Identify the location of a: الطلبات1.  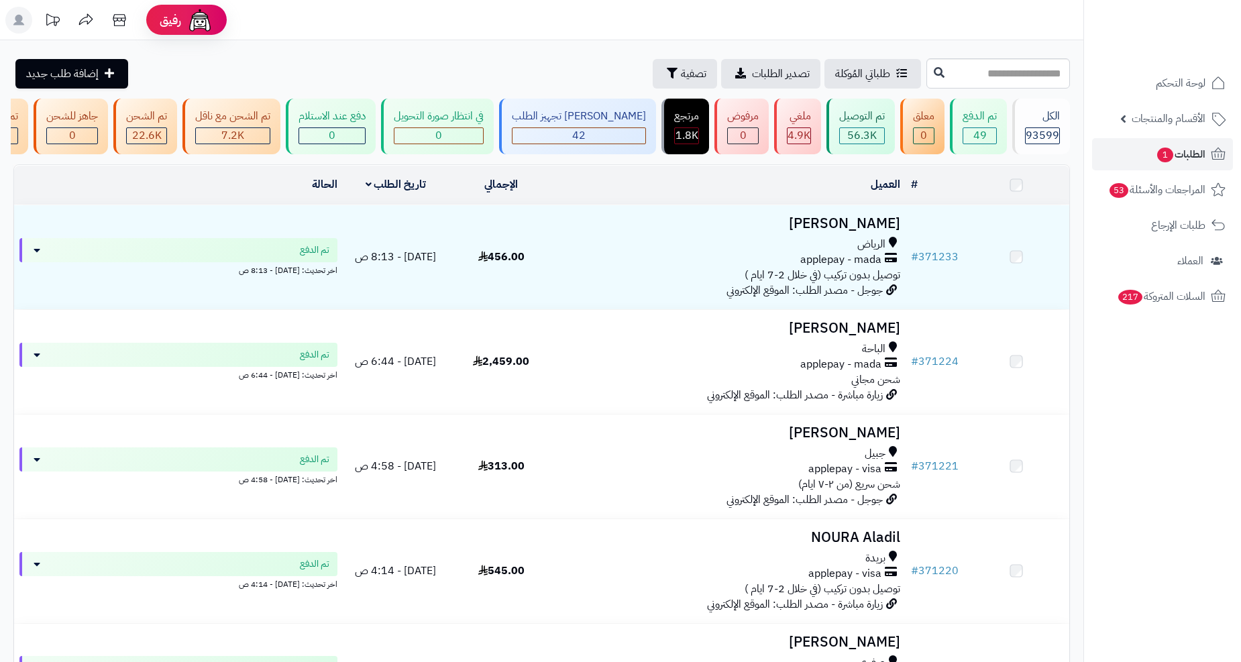
(1162, 154).